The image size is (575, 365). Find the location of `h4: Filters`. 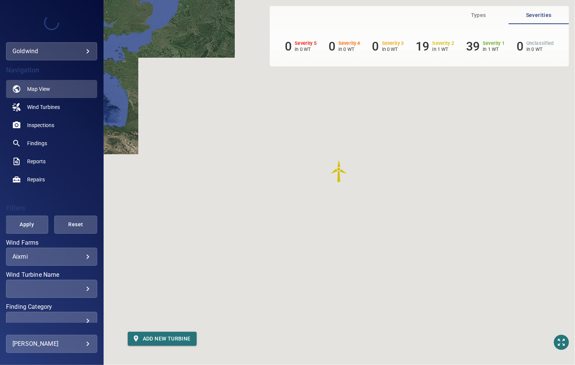

h4: Filters is located at coordinates (52, 208).